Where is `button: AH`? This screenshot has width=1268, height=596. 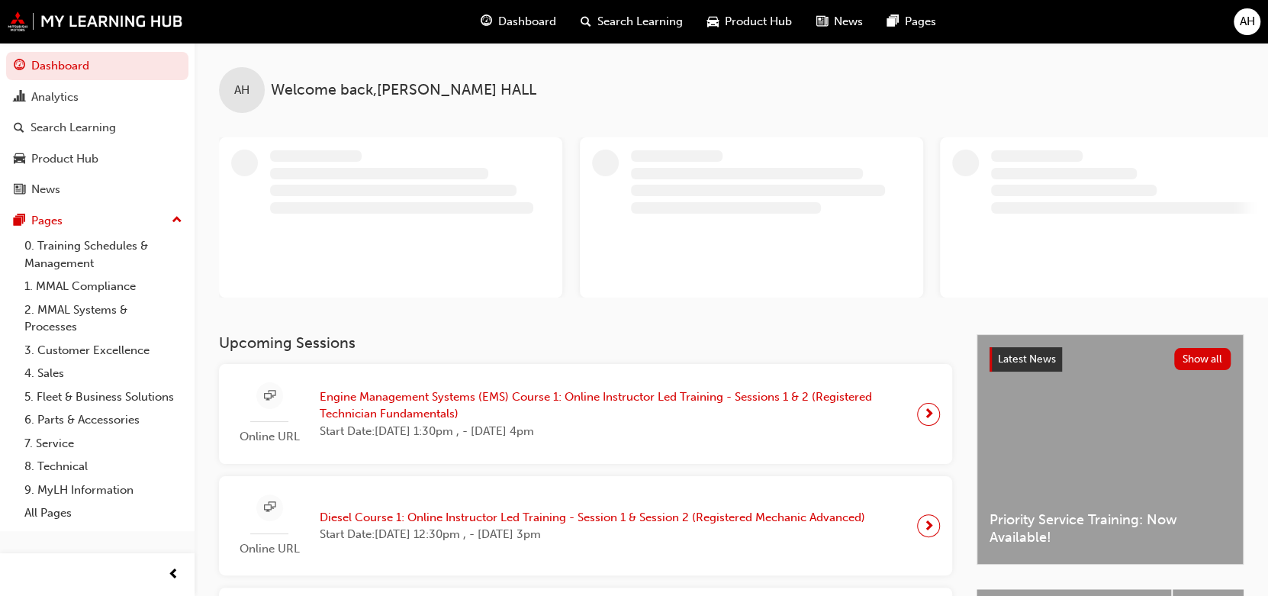
button: AH is located at coordinates (1247, 21).